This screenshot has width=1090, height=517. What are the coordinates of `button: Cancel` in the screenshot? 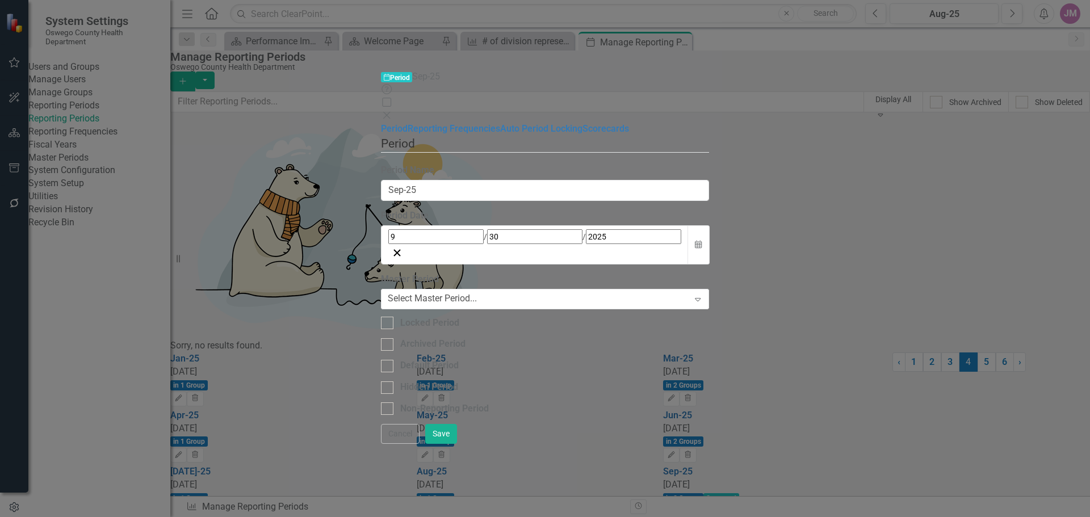 It's located at (400, 434).